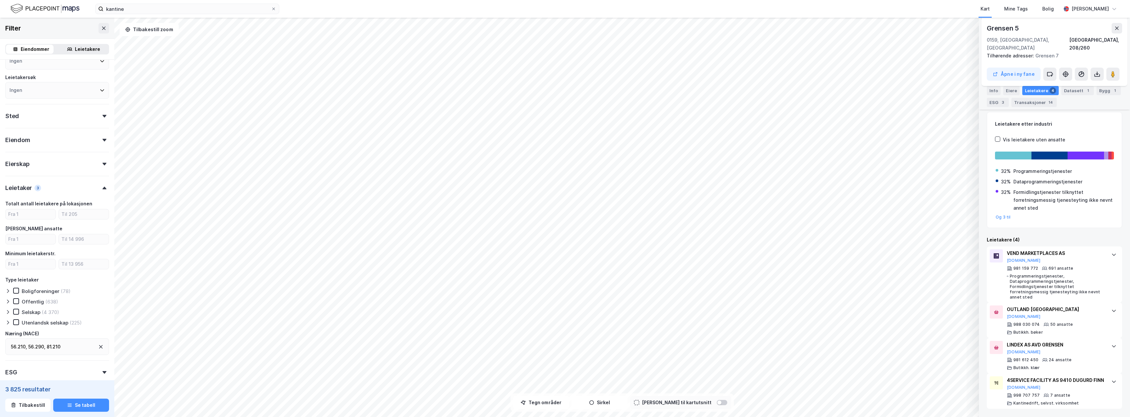  Describe the element at coordinates (17, 164) in the screenshot. I see `div: Eierskap` at that location.